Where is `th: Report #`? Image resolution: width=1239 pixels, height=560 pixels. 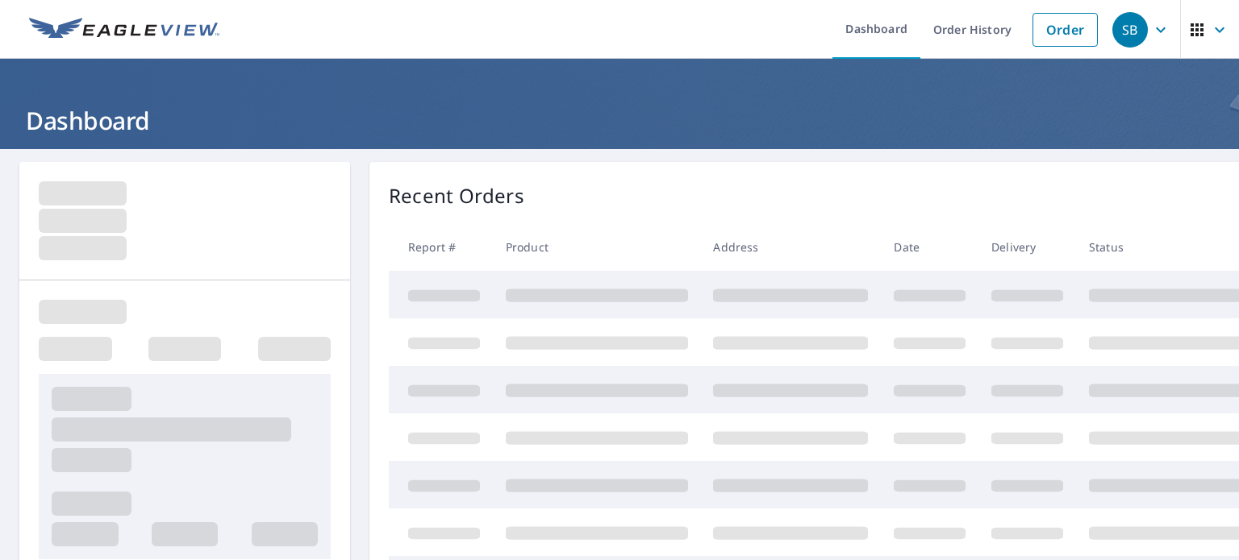
th: Report # is located at coordinates (440, 247).